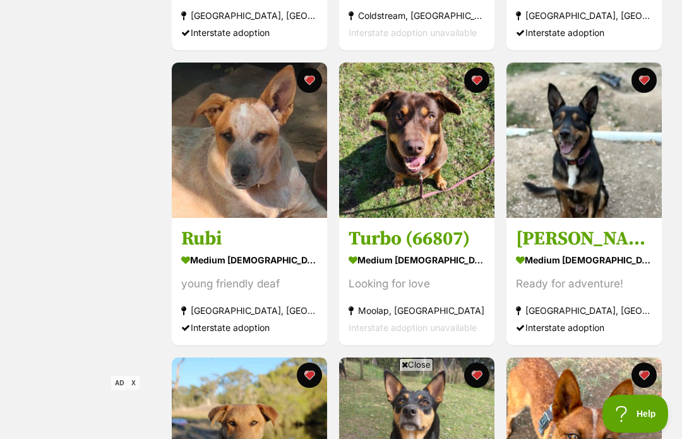  I want to click on img: Turbo (66807), so click(417, 140).